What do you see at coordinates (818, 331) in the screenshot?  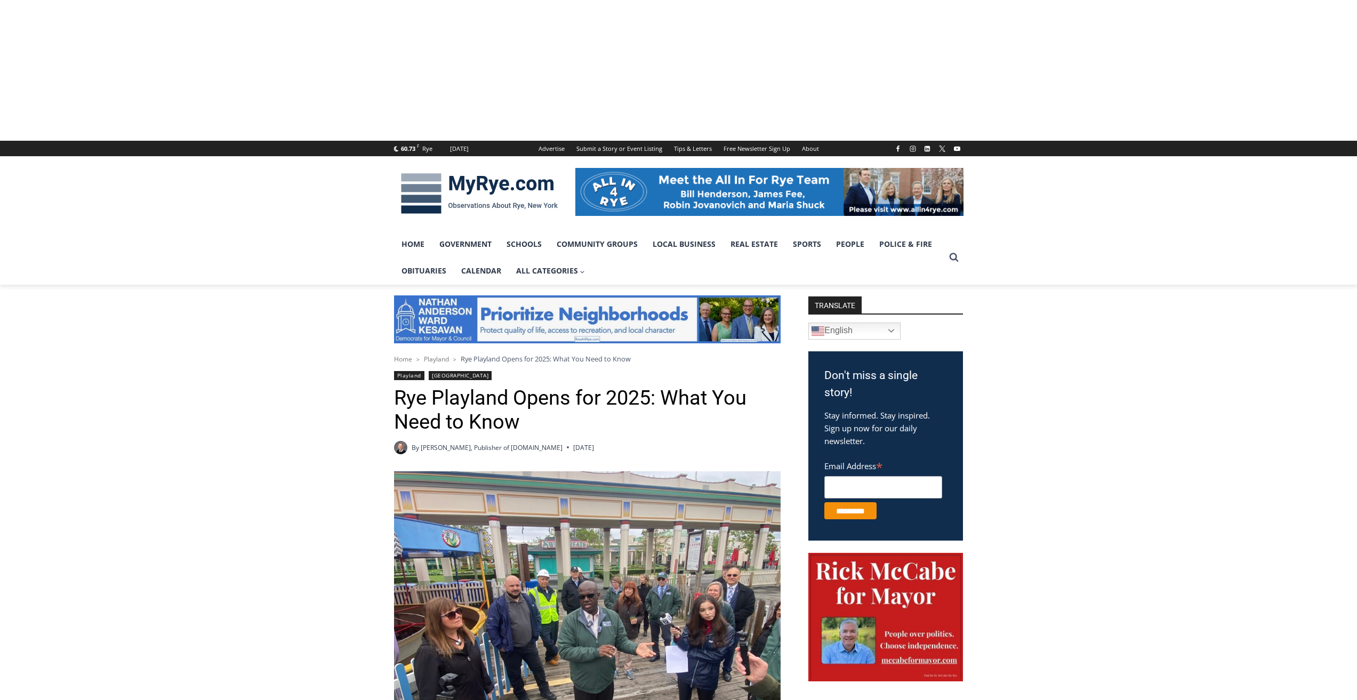 I see `img: en` at bounding box center [818, 331].